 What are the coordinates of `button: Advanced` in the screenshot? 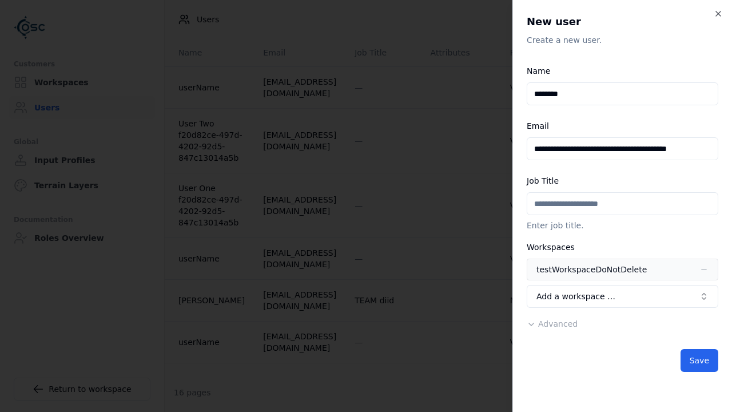 It's located at (552, 323).